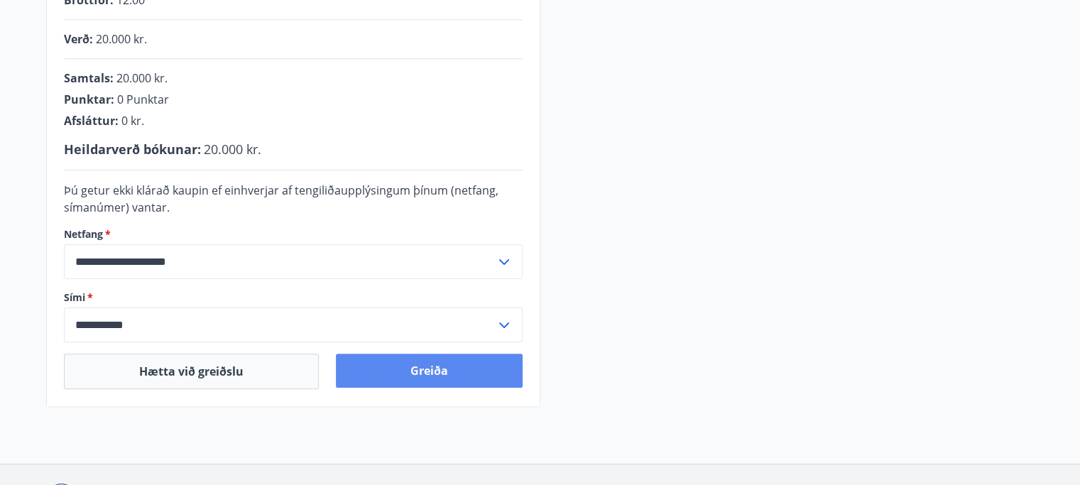 The height and width of the screenshot is (485, 1080). Describe the element at coordinates (78, 39) in the screenshot. I see `span: Verð :` at that location.